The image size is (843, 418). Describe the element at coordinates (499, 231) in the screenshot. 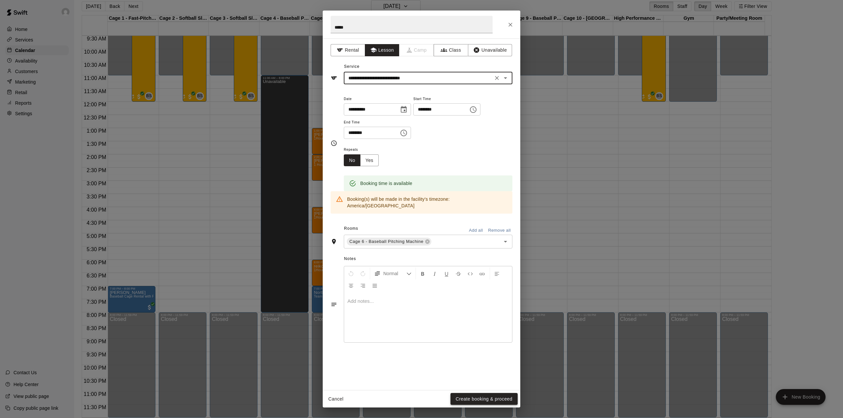

I see `button: Remove all` at that location.